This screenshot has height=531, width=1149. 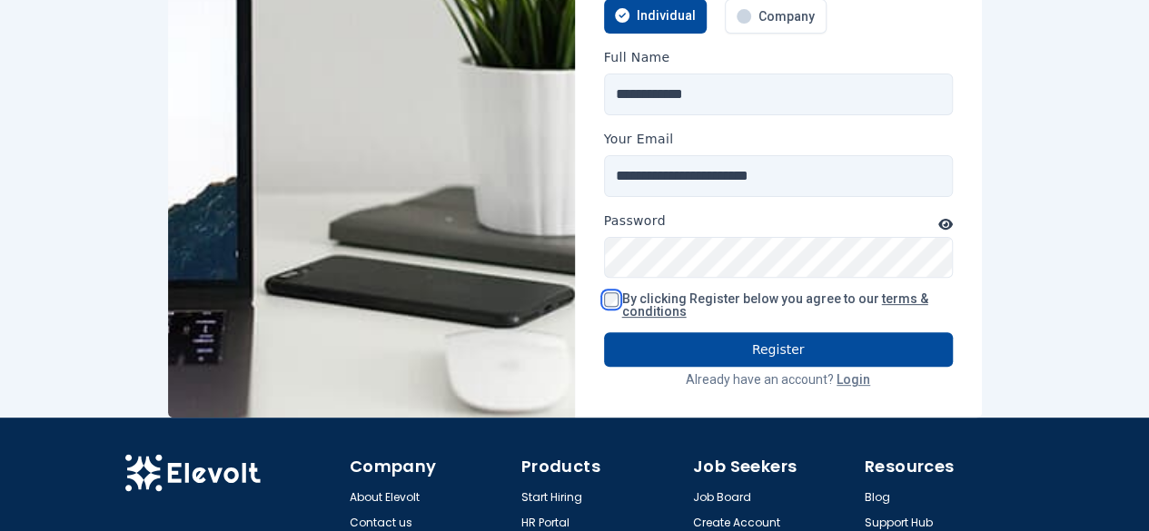 I want to click on input: By clicking Register below you agree to our terms & conditions, so click(x=611, y=300).